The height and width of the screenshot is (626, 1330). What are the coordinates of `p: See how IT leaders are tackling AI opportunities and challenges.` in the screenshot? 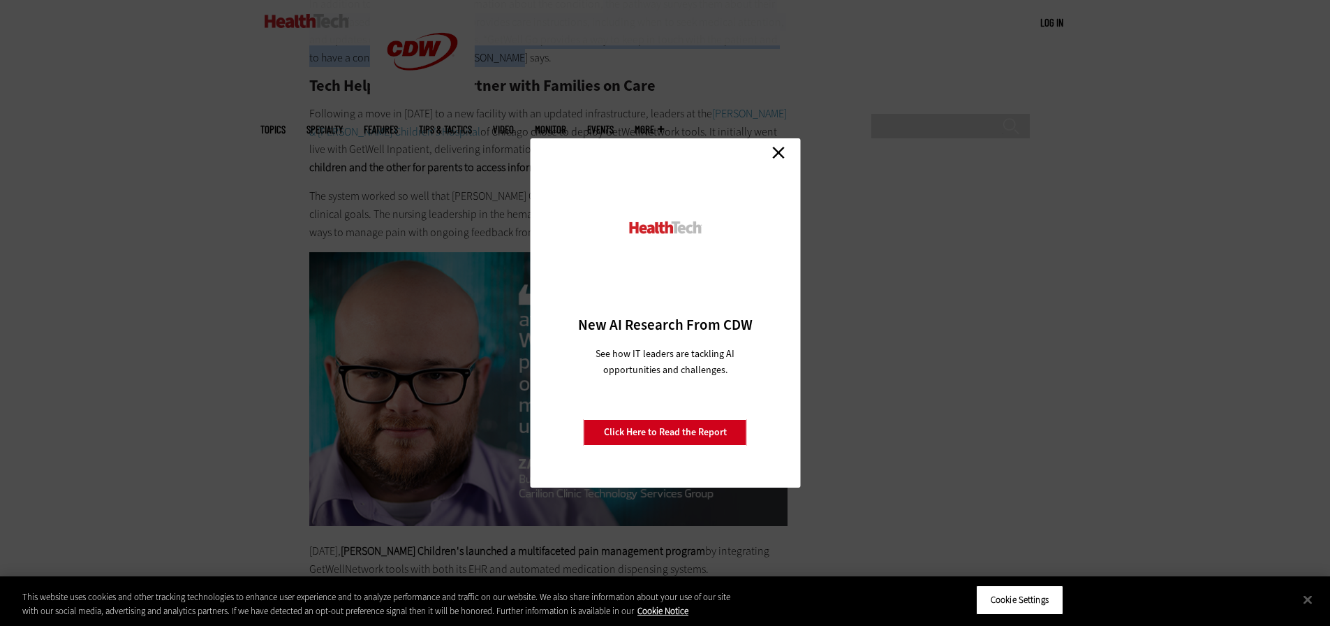 It's located at (665, 362).